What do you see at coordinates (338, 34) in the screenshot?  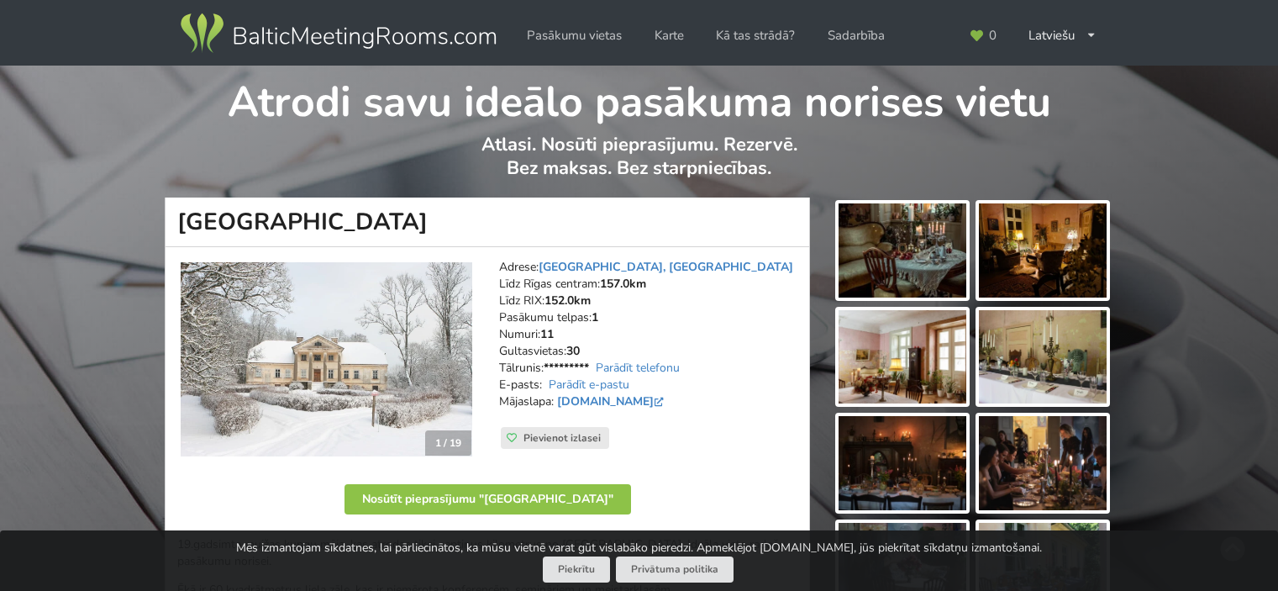 I see `img: Baltic Meeting Rooms` at bounding box center [338, 34].